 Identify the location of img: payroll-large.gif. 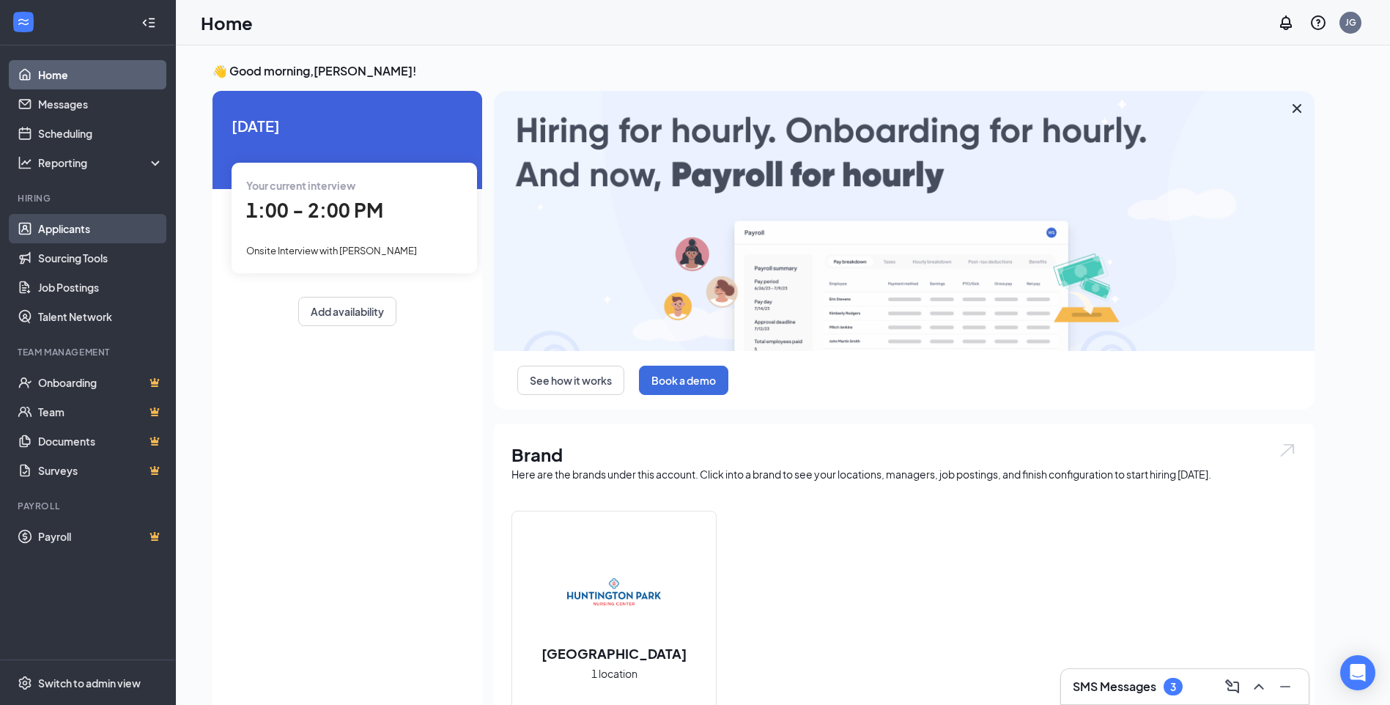
(904, 220).